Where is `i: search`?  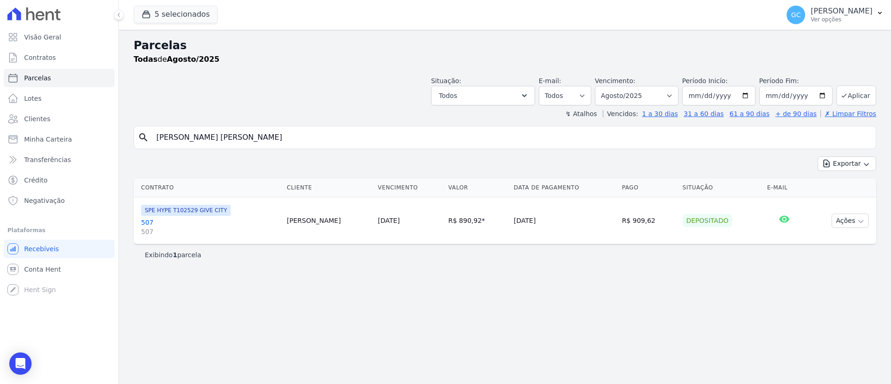
i: search is located at coordinates (143, 137).